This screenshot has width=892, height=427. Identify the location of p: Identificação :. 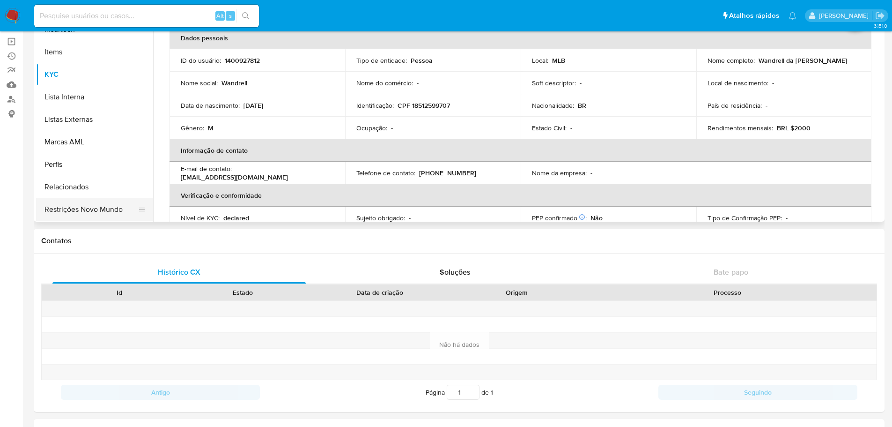
(375, 105).